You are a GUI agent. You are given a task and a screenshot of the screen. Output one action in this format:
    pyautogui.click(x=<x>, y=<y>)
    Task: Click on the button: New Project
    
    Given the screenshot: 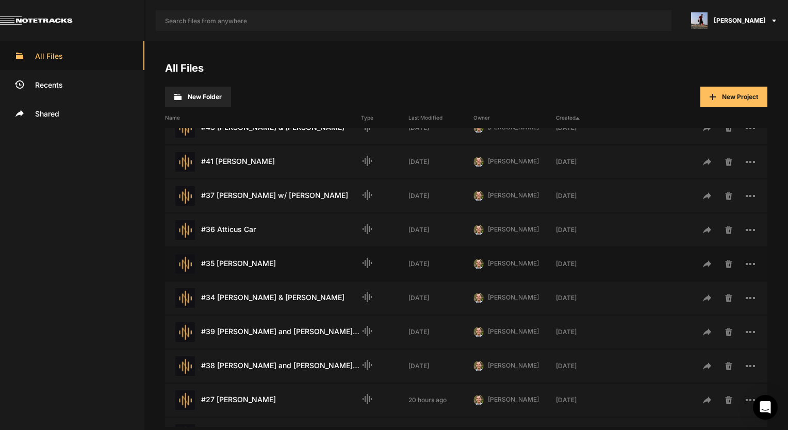 What is the action you would take?
    pyautogui.click(x=733, y=97)
    